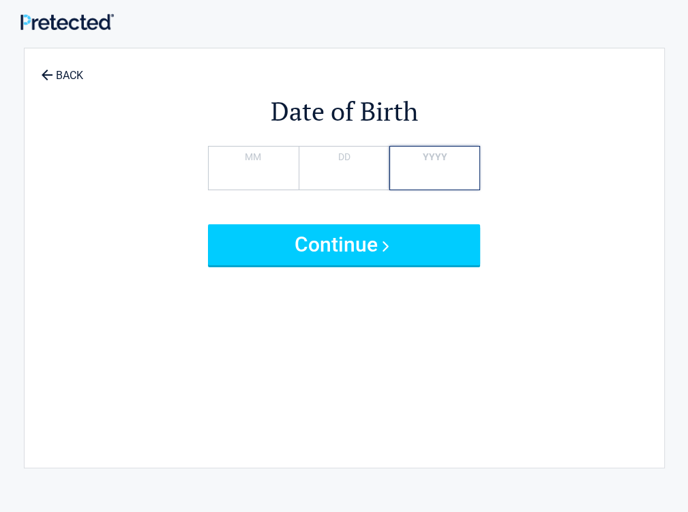 Image resolution: width=688 pixels, height=512 pixels. Describe the element at coordinates (62, 69) in the screenshot. I see `a: BACK` at that location.